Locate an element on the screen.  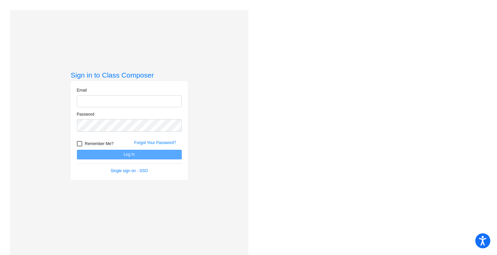
a: Forgot Your Password? is located at coordinates (155, 143).